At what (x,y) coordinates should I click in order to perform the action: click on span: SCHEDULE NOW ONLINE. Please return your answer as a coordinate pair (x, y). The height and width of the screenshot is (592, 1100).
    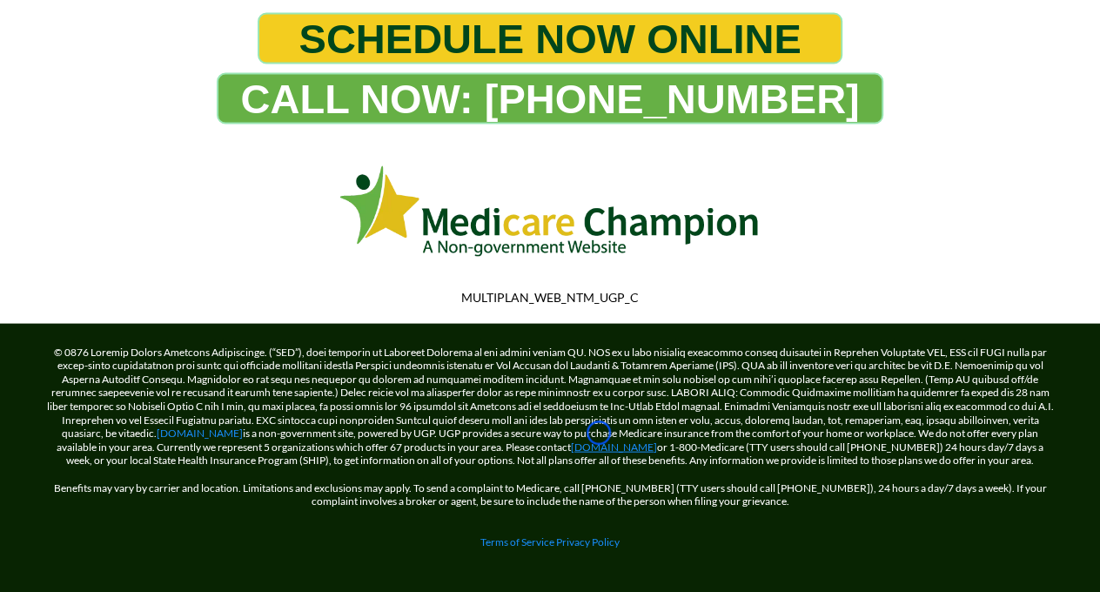
    Looking at the image, I should click on (549, 38).